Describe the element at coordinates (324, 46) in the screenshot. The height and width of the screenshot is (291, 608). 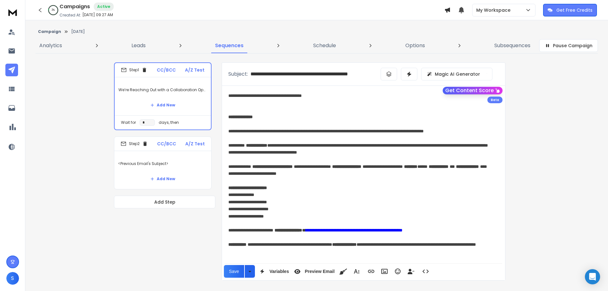
I see `p: Schedule` at that location.